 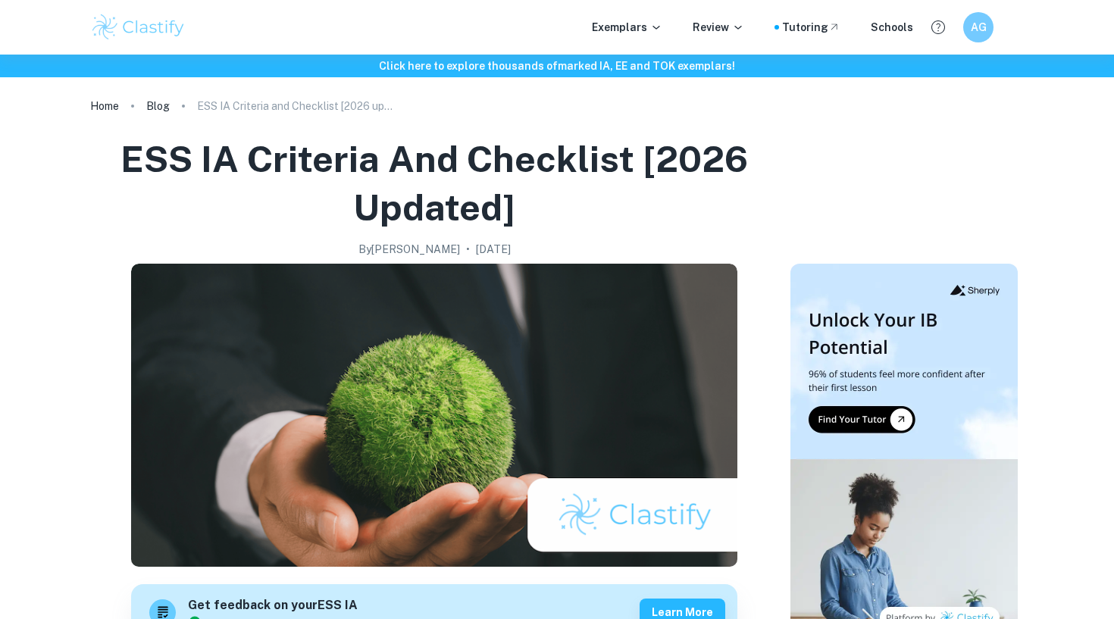 I want to click on h6: AG, so click(x=979, y=27).